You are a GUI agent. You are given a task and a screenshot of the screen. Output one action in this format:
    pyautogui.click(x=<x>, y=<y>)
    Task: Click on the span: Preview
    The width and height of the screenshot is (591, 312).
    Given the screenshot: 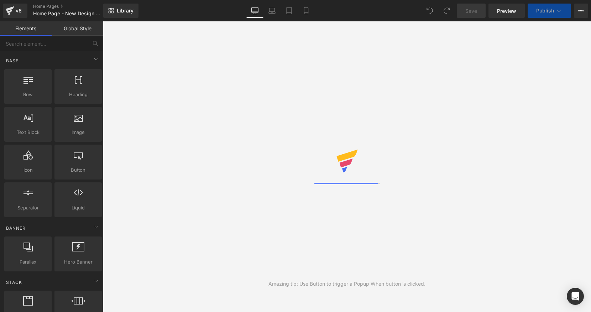 What is the action you would take?
    pyautogui.click(x=507, y=11)
    